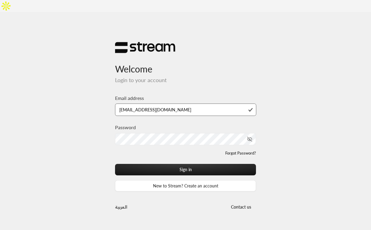 This screenshot has height=230, width=371. What do you see at coordinates (130, 98) in the screenshot?
I see `label: Email address` at bounding box center [130, 98].